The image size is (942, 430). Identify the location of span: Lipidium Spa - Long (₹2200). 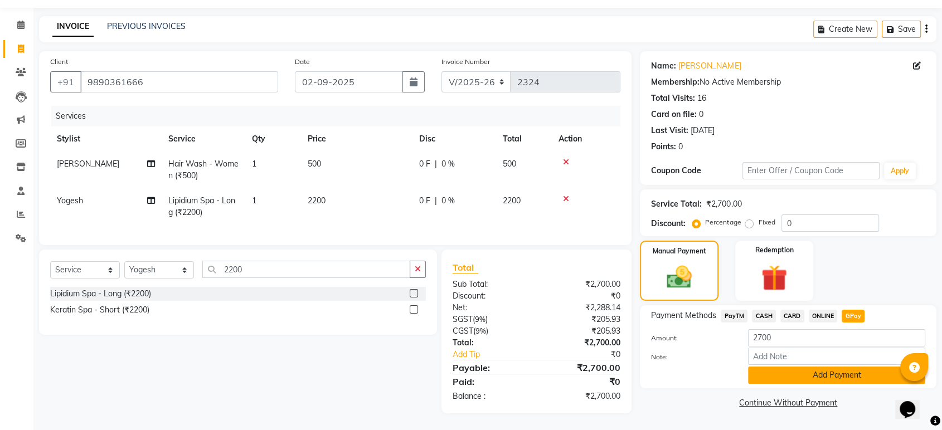
(202, 206).